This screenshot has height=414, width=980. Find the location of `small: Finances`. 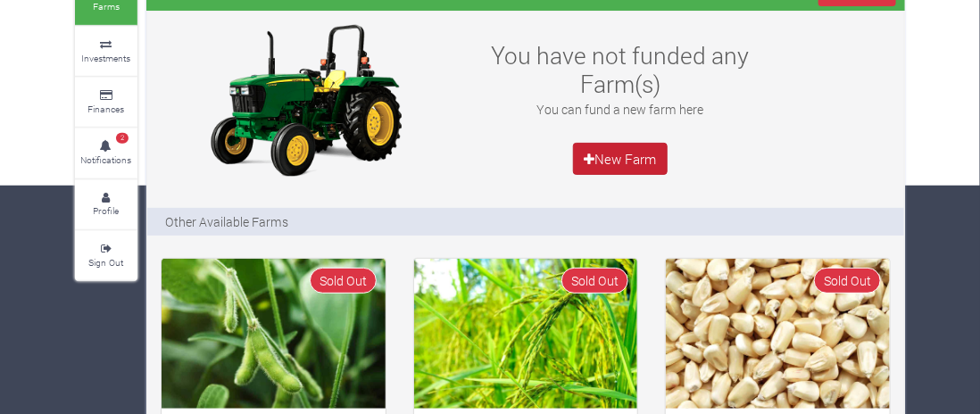

small: Finances is located at coordinates (106, 109).